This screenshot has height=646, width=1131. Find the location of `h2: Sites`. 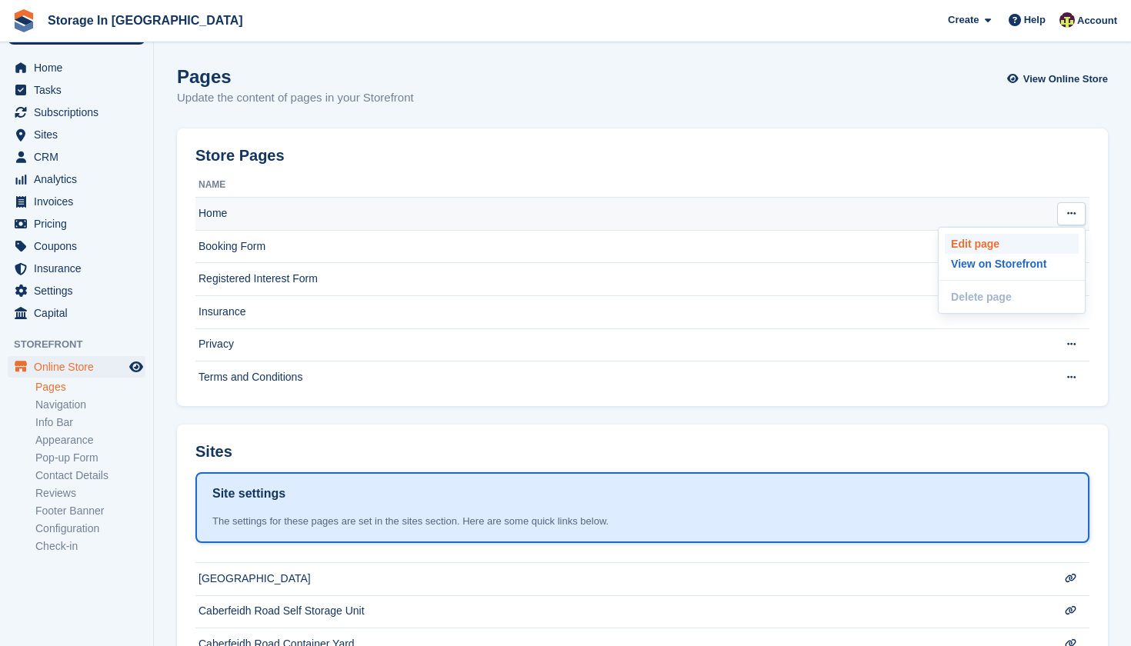

h2: Sites is located at coordinates (214, 452).